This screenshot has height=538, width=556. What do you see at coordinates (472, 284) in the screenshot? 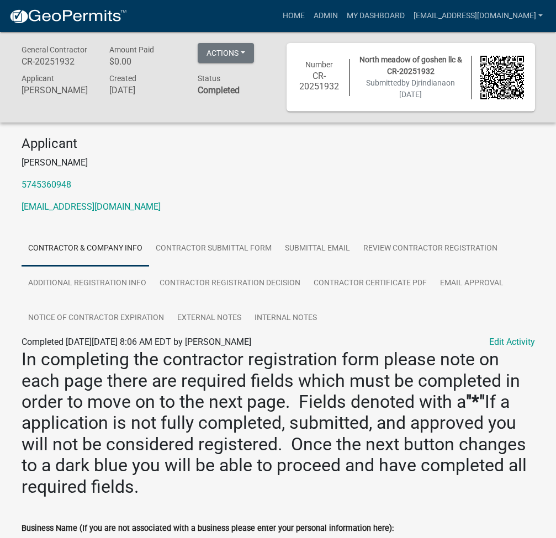
I see `a: Email Approval` at bounding box center [472, 284].